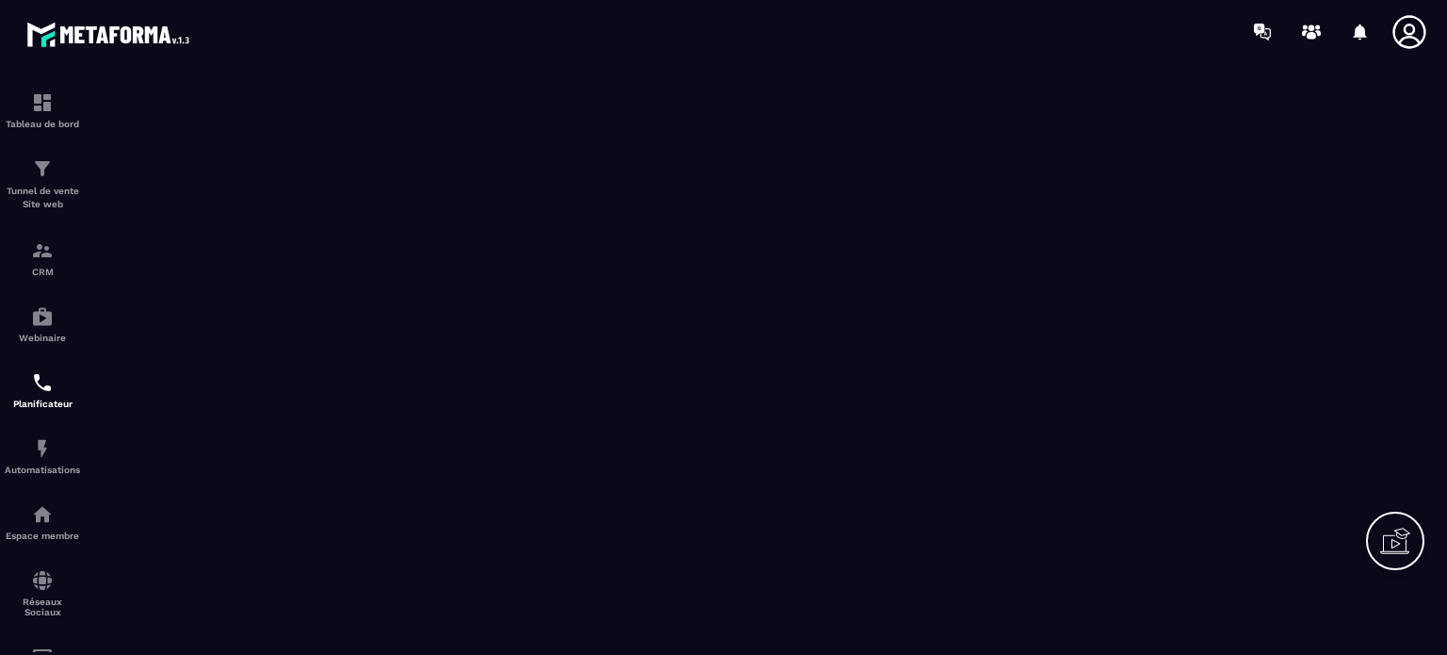  I want to click on a: social-networksocial-networkRéseaux Sociaux, so click(42, 593).